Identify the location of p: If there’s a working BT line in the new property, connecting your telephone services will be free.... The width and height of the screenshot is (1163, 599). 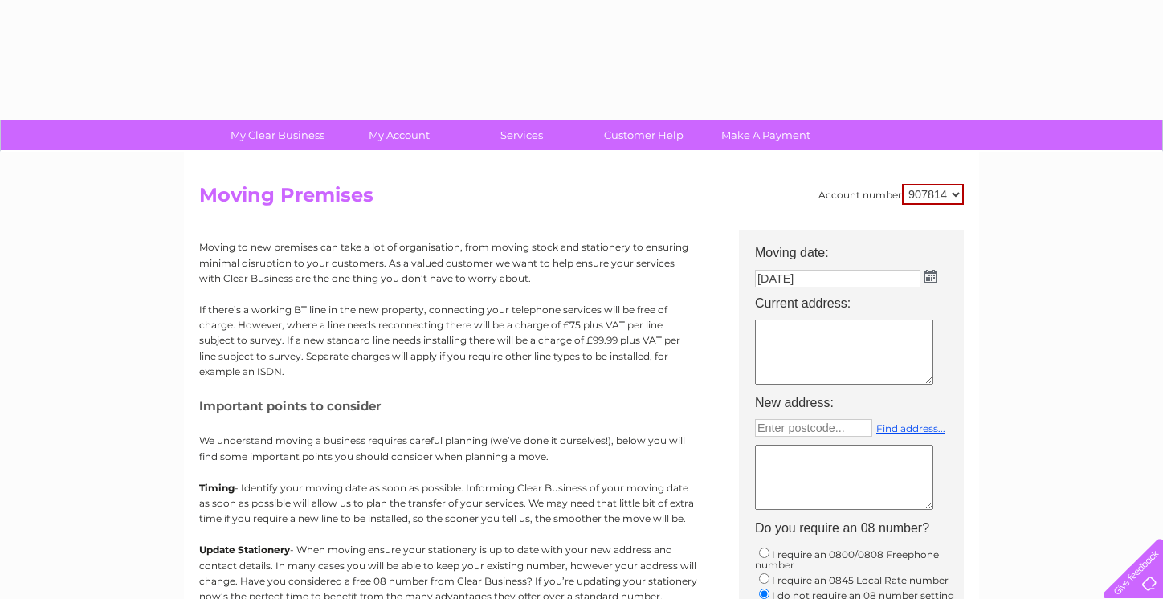
(448, 341).